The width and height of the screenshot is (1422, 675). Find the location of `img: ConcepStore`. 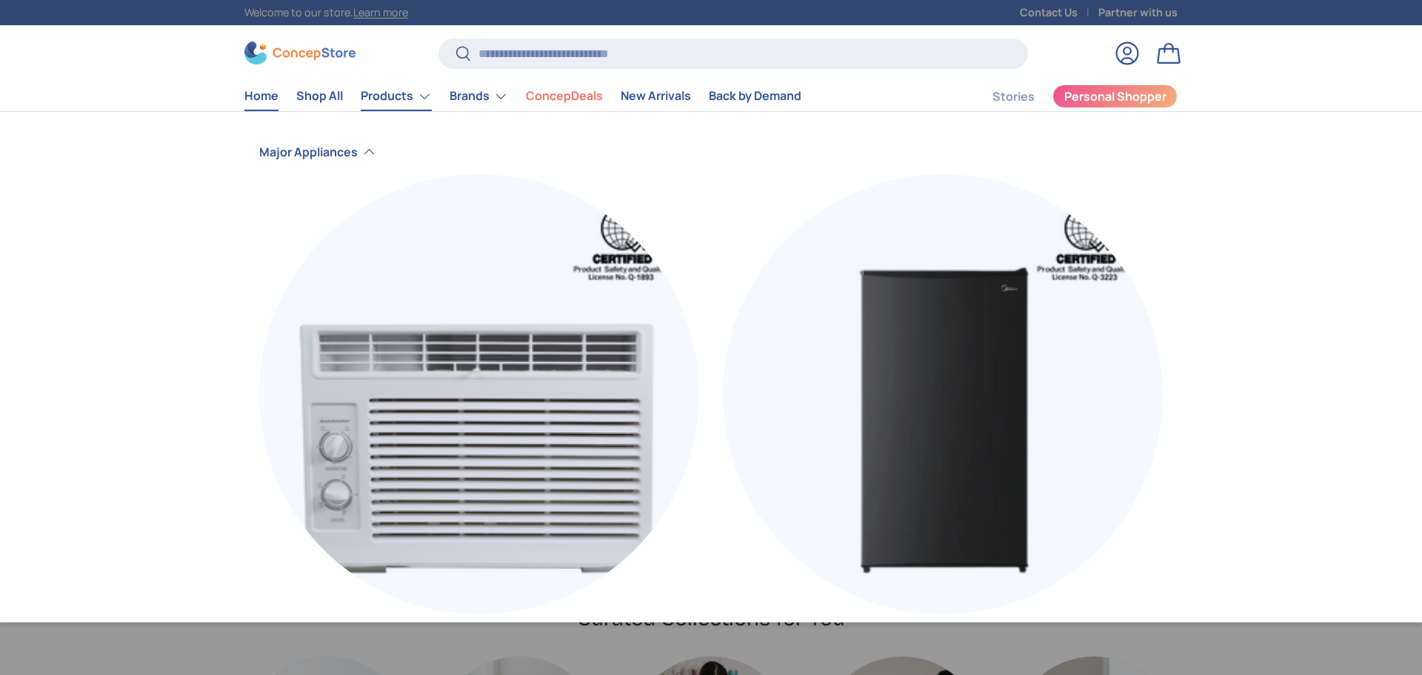

img: ConcepStore is located at coordinates (300, 53).